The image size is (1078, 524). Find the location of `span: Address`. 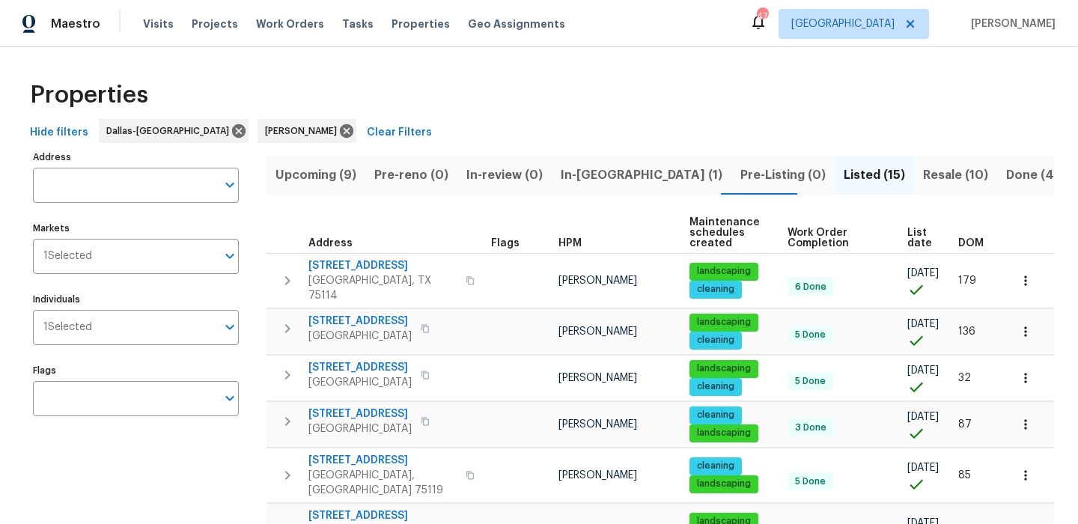

span: Address is located at coordinates (330, 243).